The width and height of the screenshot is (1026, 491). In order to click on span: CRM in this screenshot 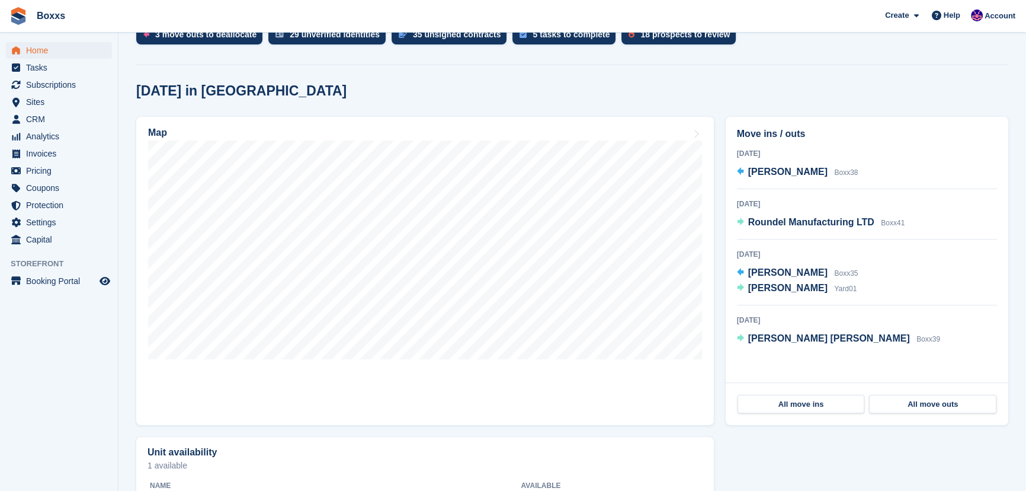, I will do `click(62, 119)`.